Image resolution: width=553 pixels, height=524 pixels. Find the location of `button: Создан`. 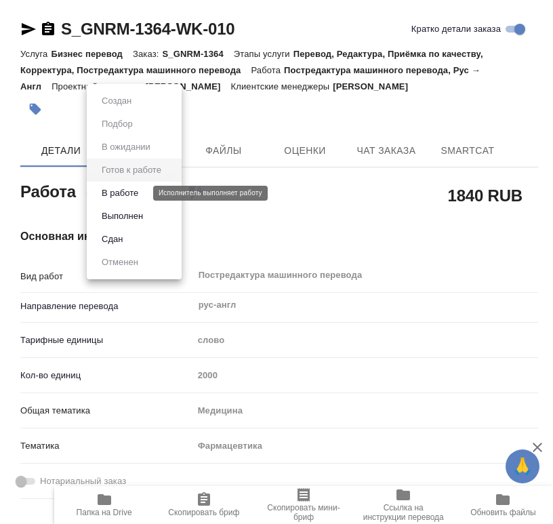

button: Создан is located at coordinates (117, 101).